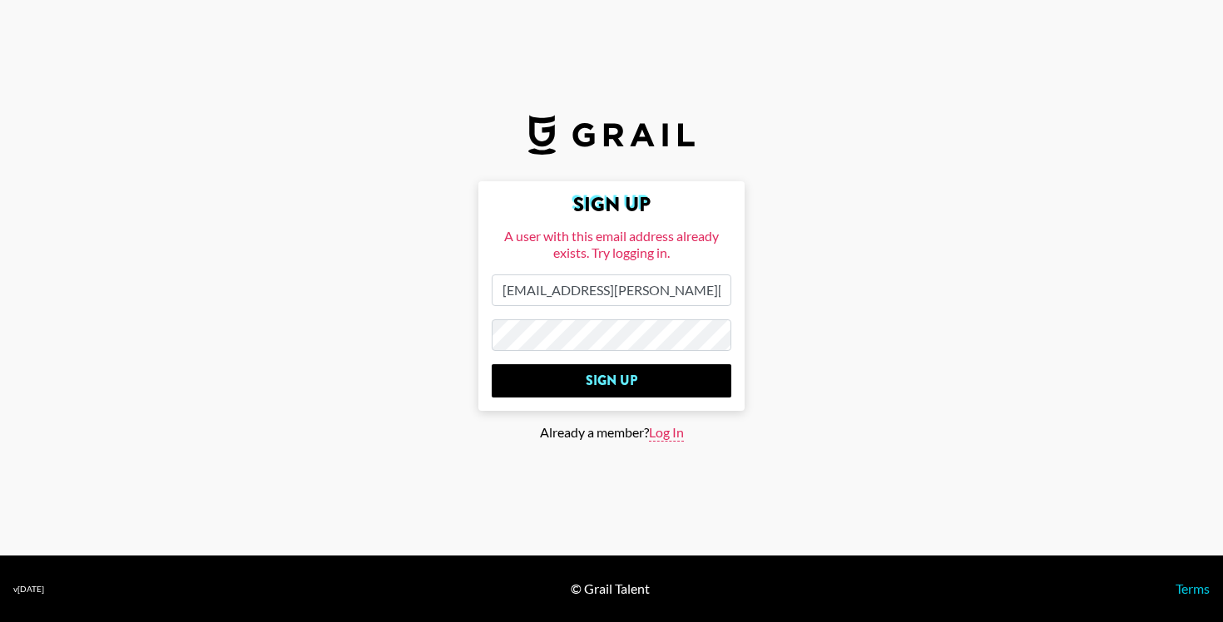 The image size is (1223, 622). I want to click on img: Grail Talent Logo, so click(611, 135).